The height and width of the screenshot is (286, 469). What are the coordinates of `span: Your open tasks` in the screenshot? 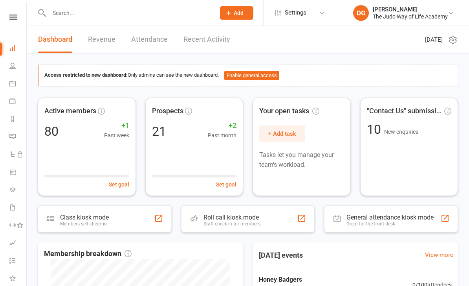 It's located at (289, 111).